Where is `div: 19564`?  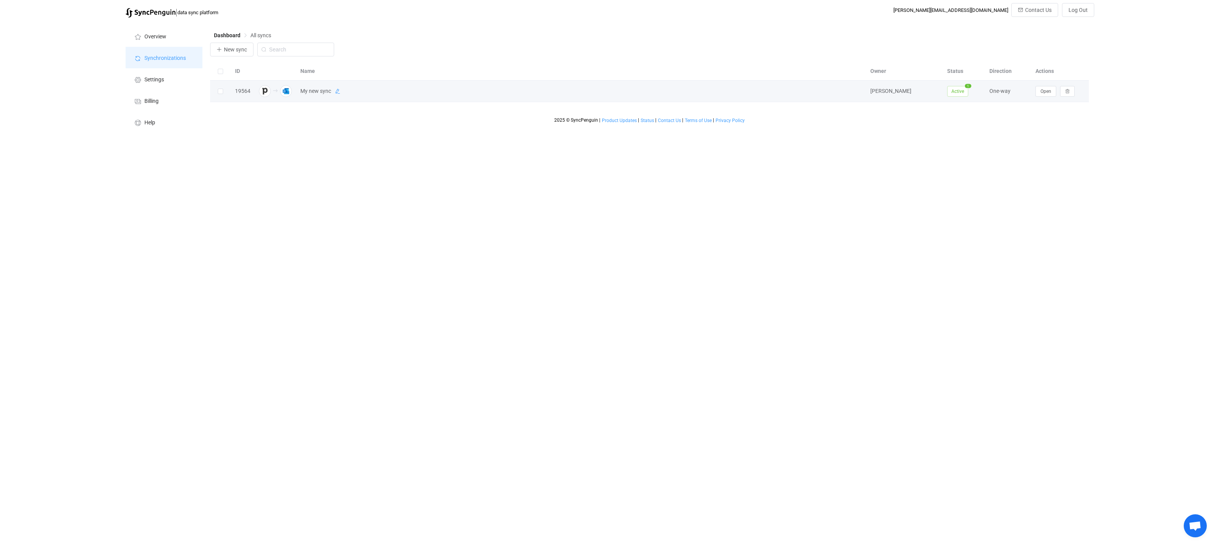 div: 19564 is located at coordinates (243, 91).